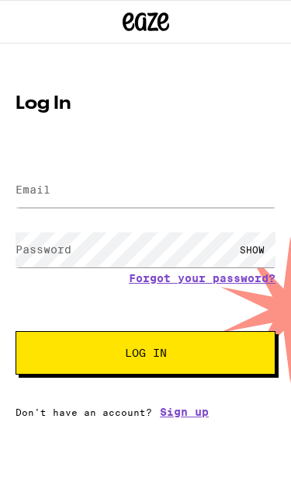  Describe the element at coordinates (145, 104) in the screenshot. I see `h1: Log In` at that location.